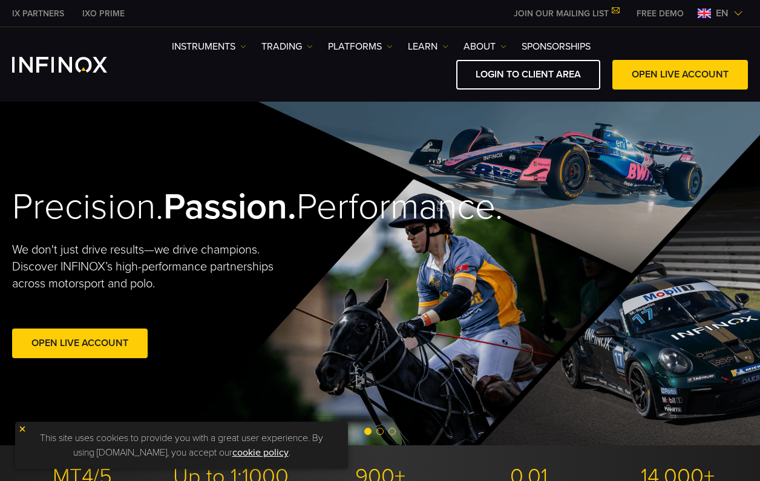  Describe the element at coordinates (680, 74) in the screenshot. I see `a: OPEN LIVE ACCOUNT` at that location.